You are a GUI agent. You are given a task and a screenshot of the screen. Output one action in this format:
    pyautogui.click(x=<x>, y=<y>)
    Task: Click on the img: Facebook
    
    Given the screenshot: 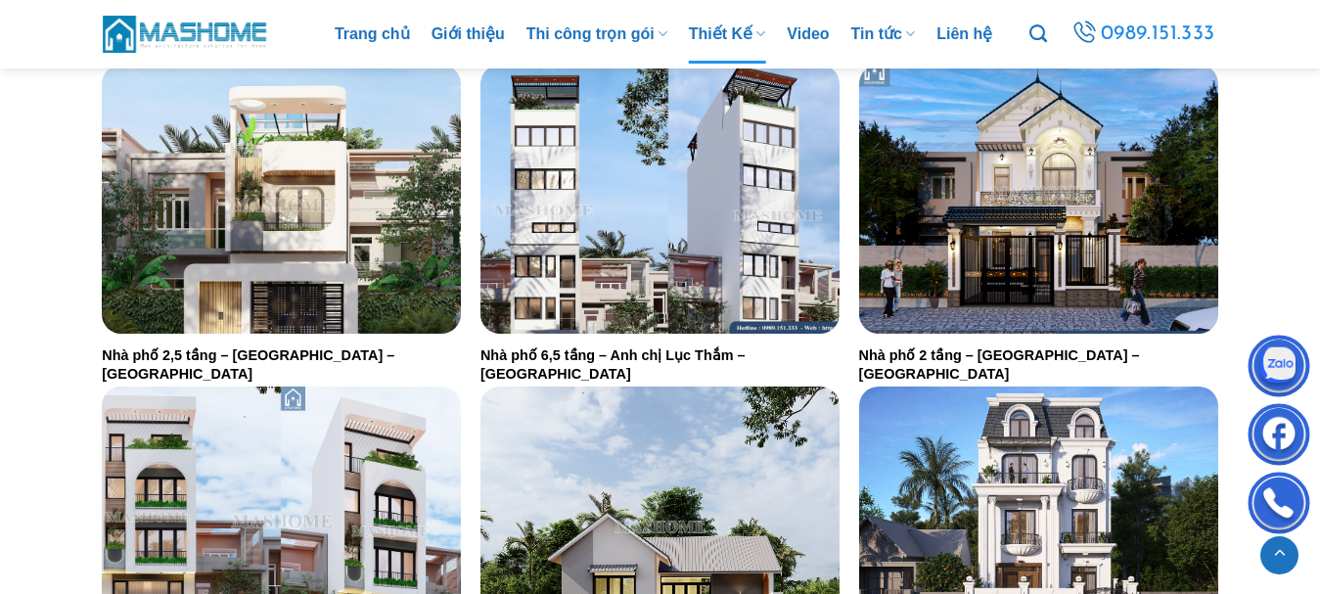 What is the action you would take?
    pyautogui.click(x=1279, y=437)
    